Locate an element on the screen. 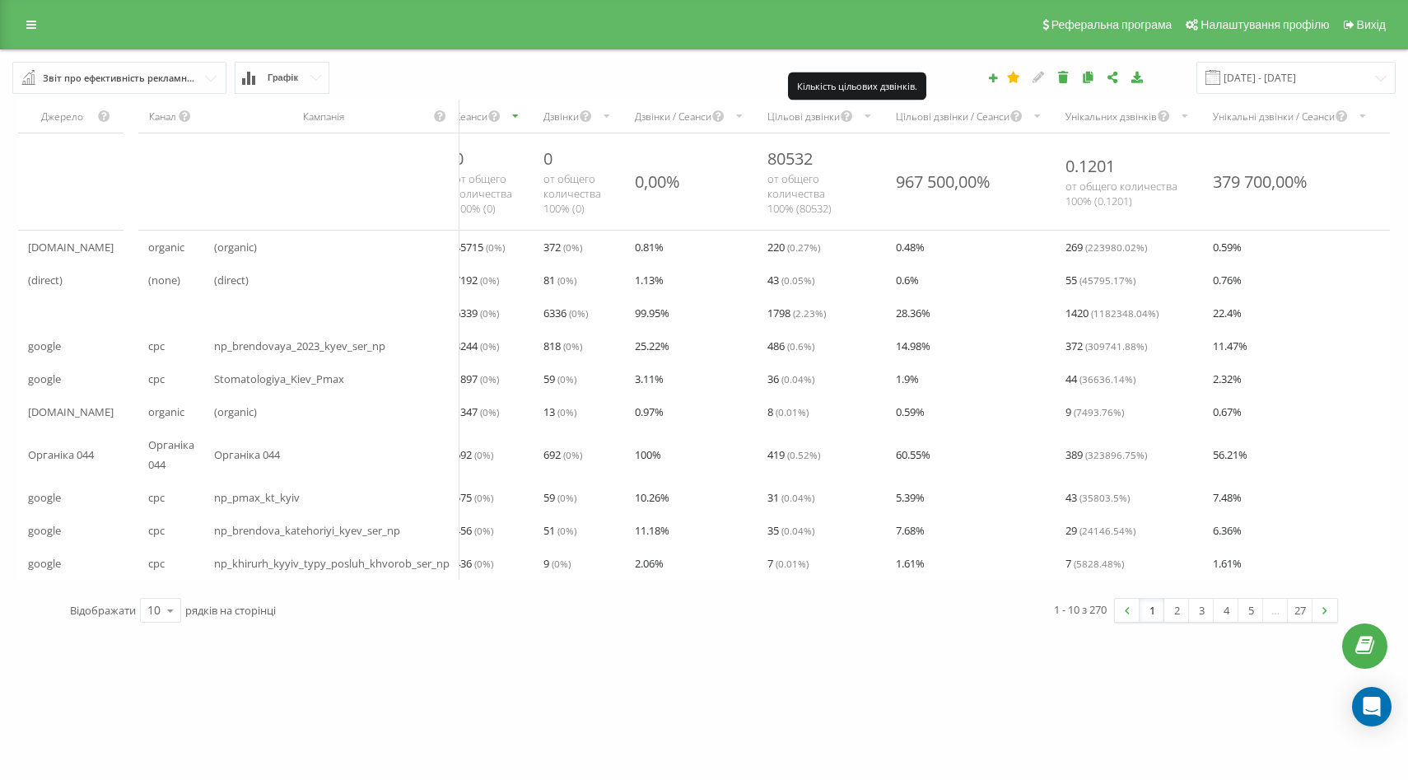 The height and width of the screenshot is (780, 1408). a: 2 is located at coordinates (1177, 610).